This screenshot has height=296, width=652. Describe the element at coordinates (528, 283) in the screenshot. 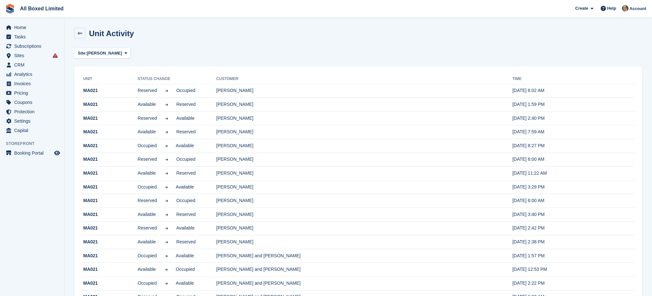

I see `time: 2024-11-29 14:22:10 UTC` at that location.